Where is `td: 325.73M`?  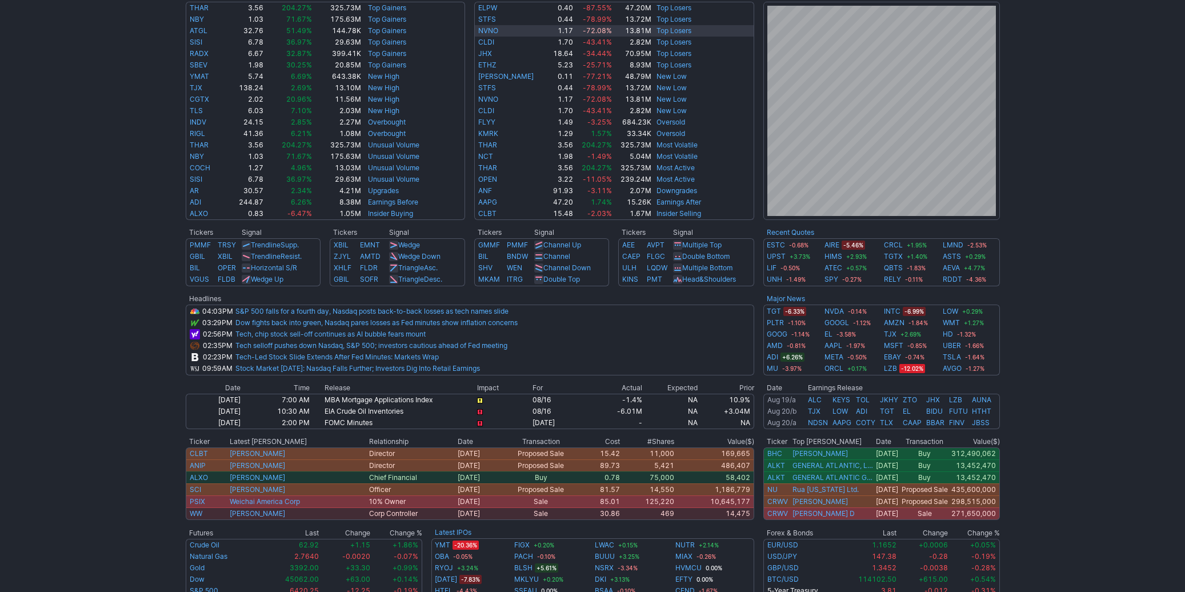
td: 325.73M is located at coordinates (337, 7).